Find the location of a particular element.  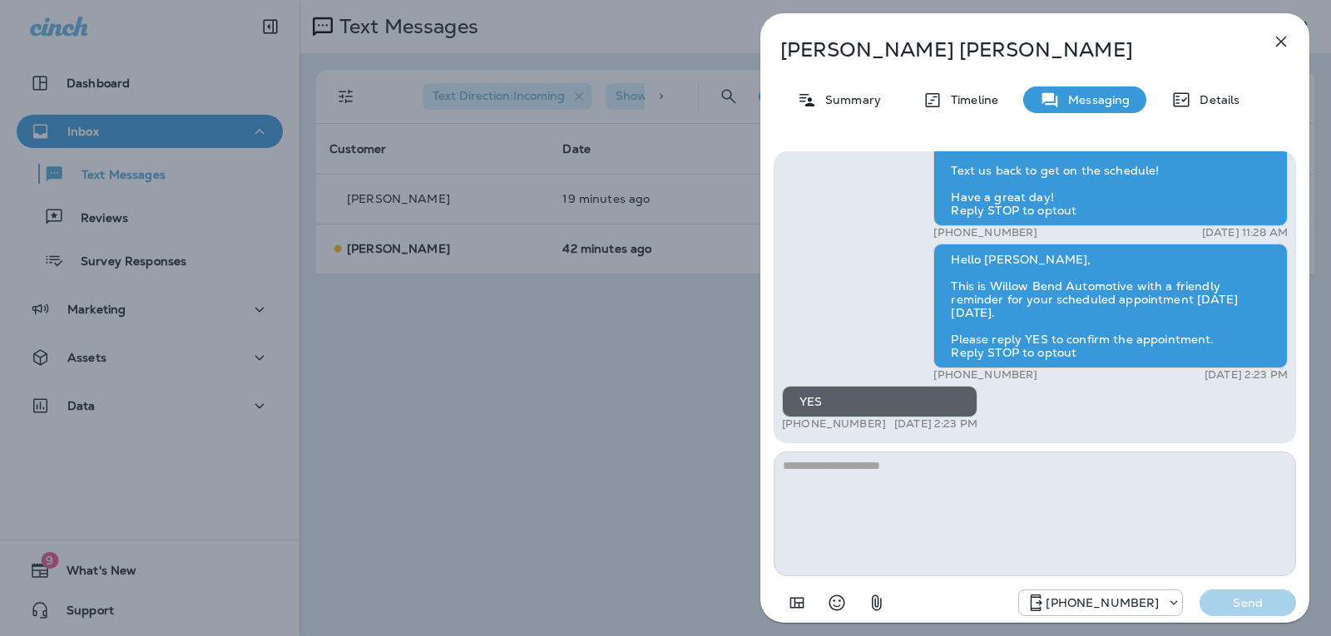

button: Select an emoji is located at coordinates (837, 603).